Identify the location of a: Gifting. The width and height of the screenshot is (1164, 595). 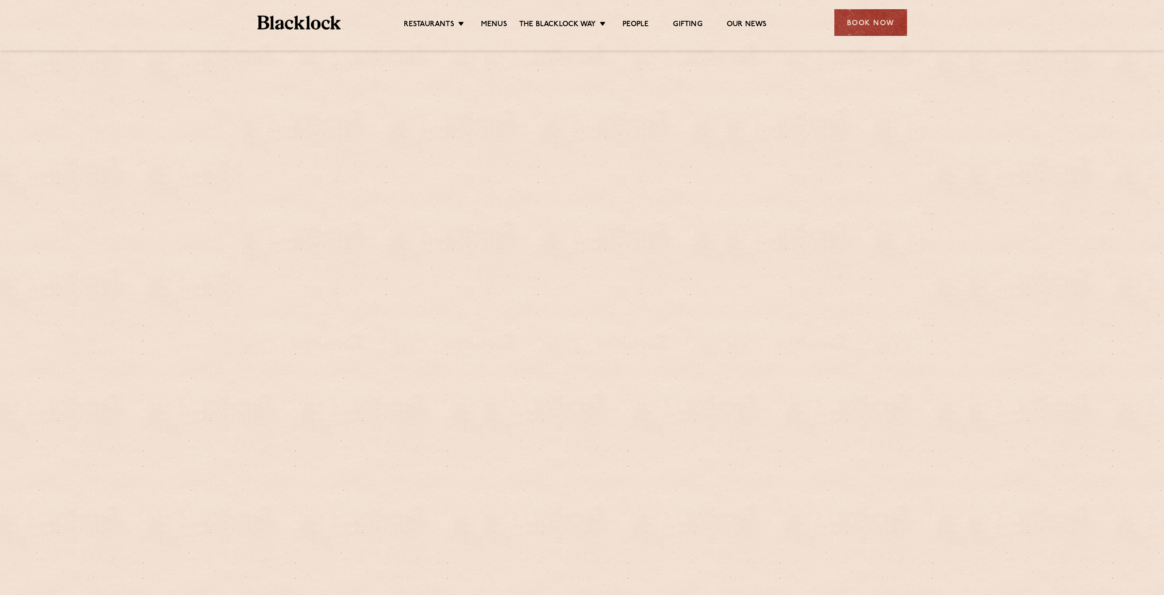
(687, 25).